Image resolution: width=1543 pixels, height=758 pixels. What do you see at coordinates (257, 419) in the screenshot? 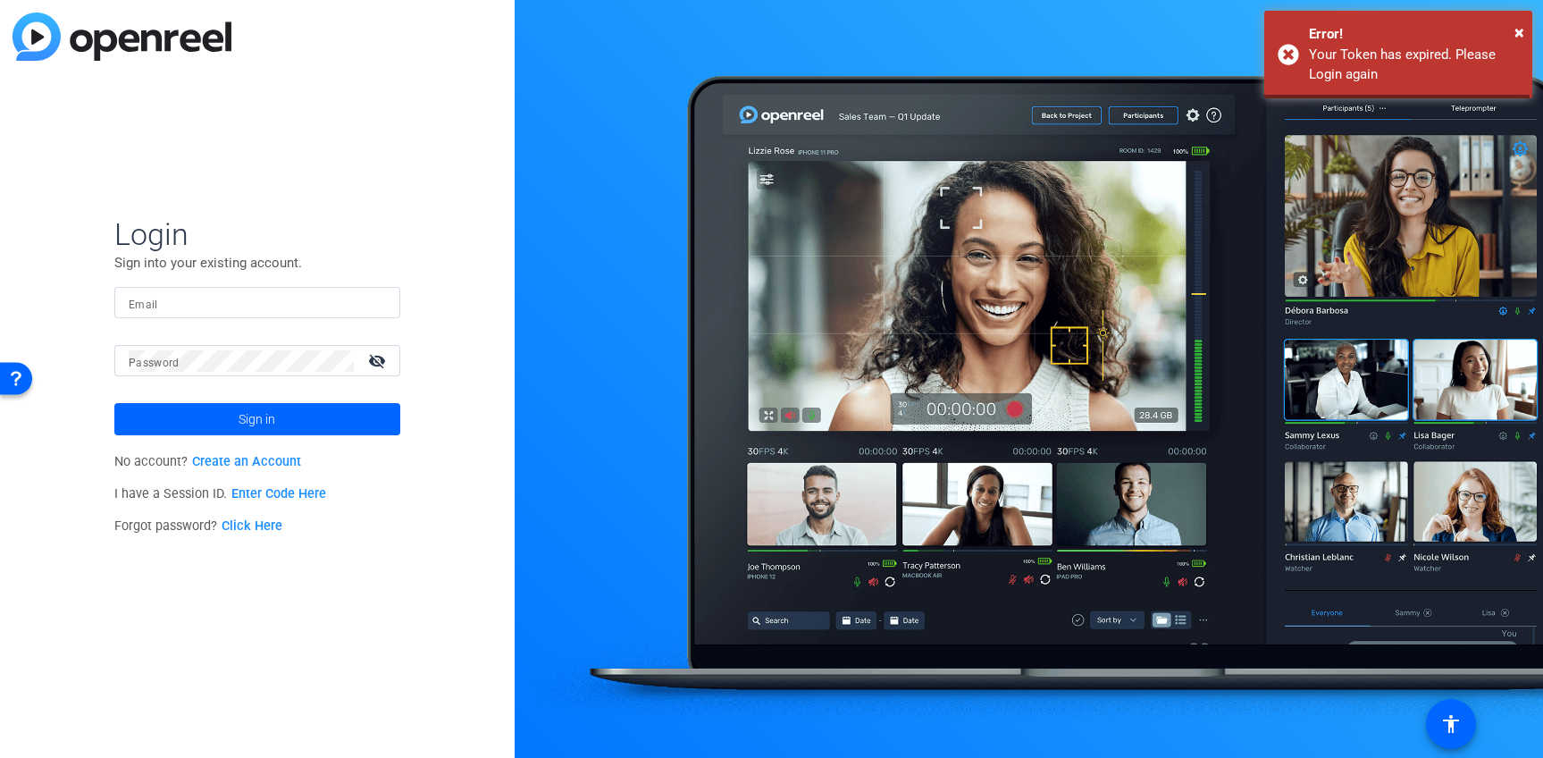
I see `button: Sign in` at bounding box center [257, 419].